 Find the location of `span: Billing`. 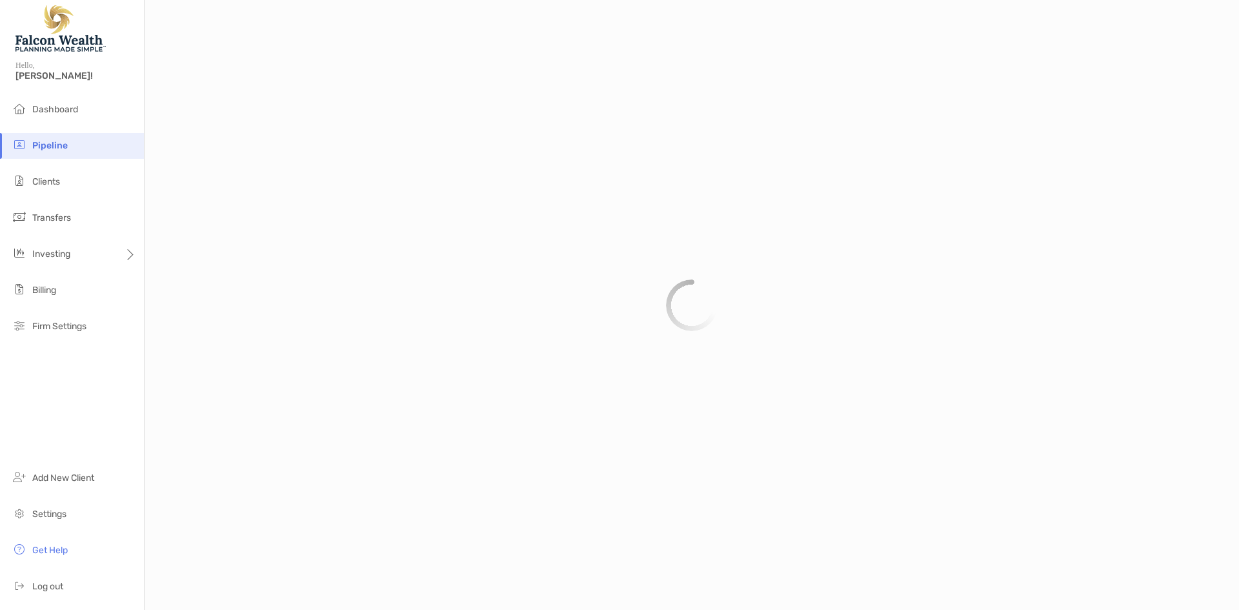

span: Billing is located at coordinates (44, 290).